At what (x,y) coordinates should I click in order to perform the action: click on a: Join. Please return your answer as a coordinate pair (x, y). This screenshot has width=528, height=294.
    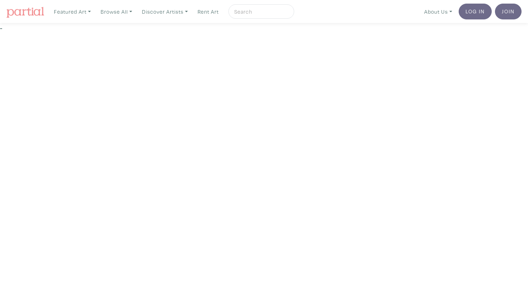
    Looking at the image, I should click on (508, 11).